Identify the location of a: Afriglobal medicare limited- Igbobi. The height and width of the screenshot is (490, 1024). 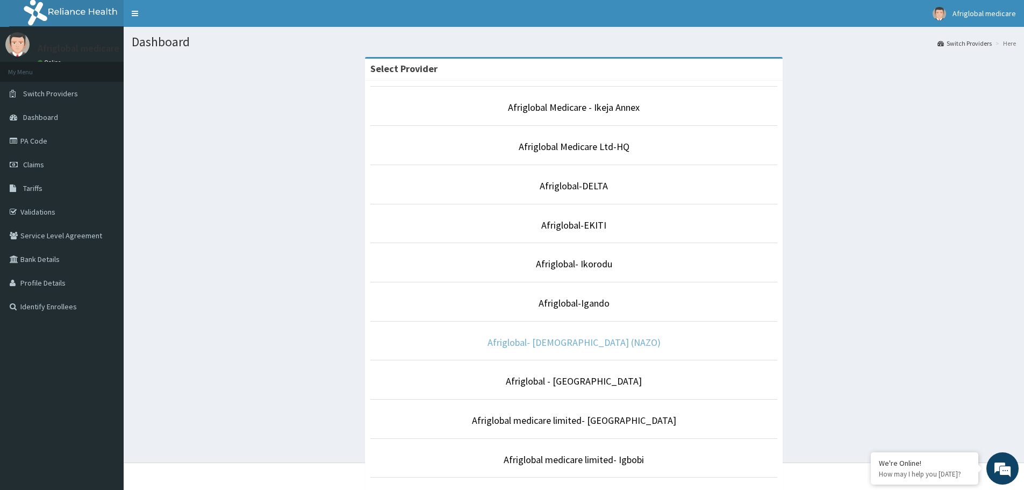
(574, 459).